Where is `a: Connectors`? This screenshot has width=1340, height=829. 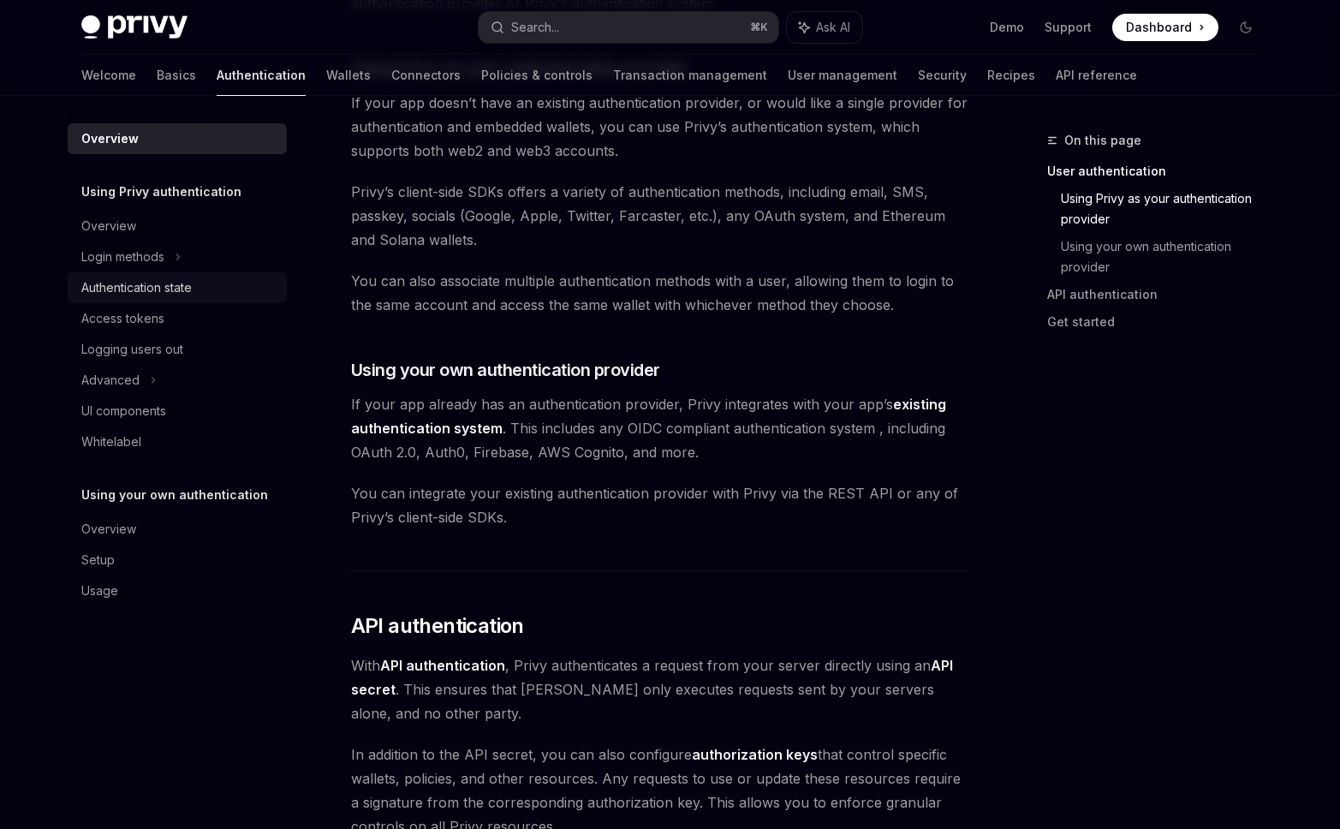
a: Connectors is located at coordinates (426, 75).